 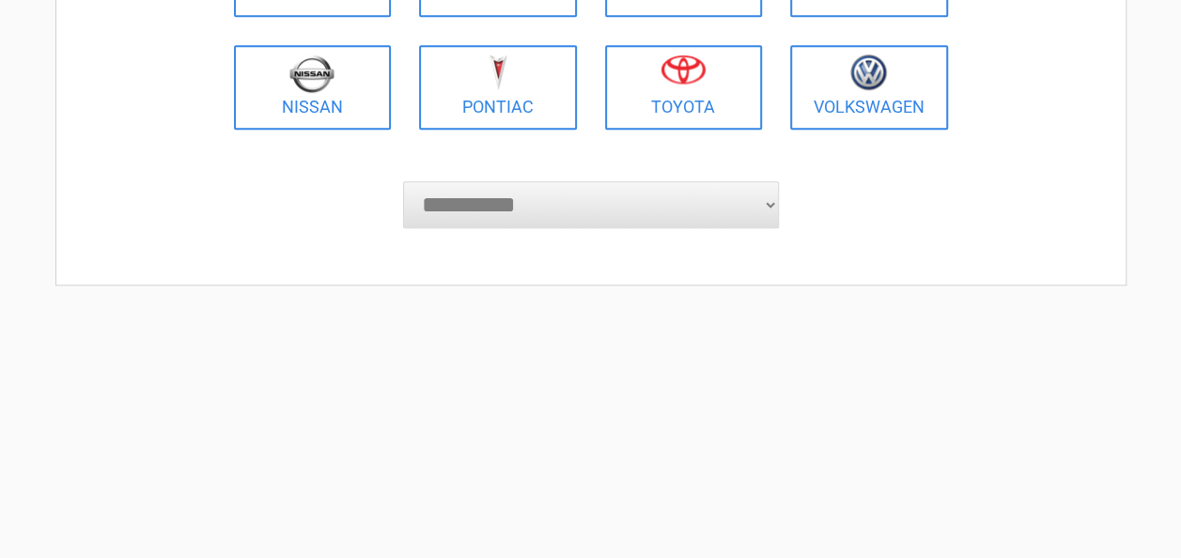 What do you see at coordinates (868, 72) in the screenshot?
I see `img: volkswagen` at bounding box center [868, 72].